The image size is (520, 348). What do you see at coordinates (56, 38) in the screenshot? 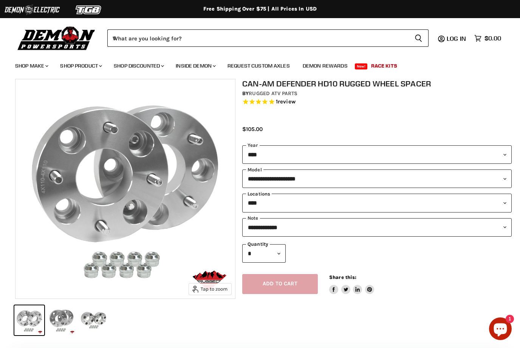
I see `img: Demon Powersports` at bounding box center [56, 38].